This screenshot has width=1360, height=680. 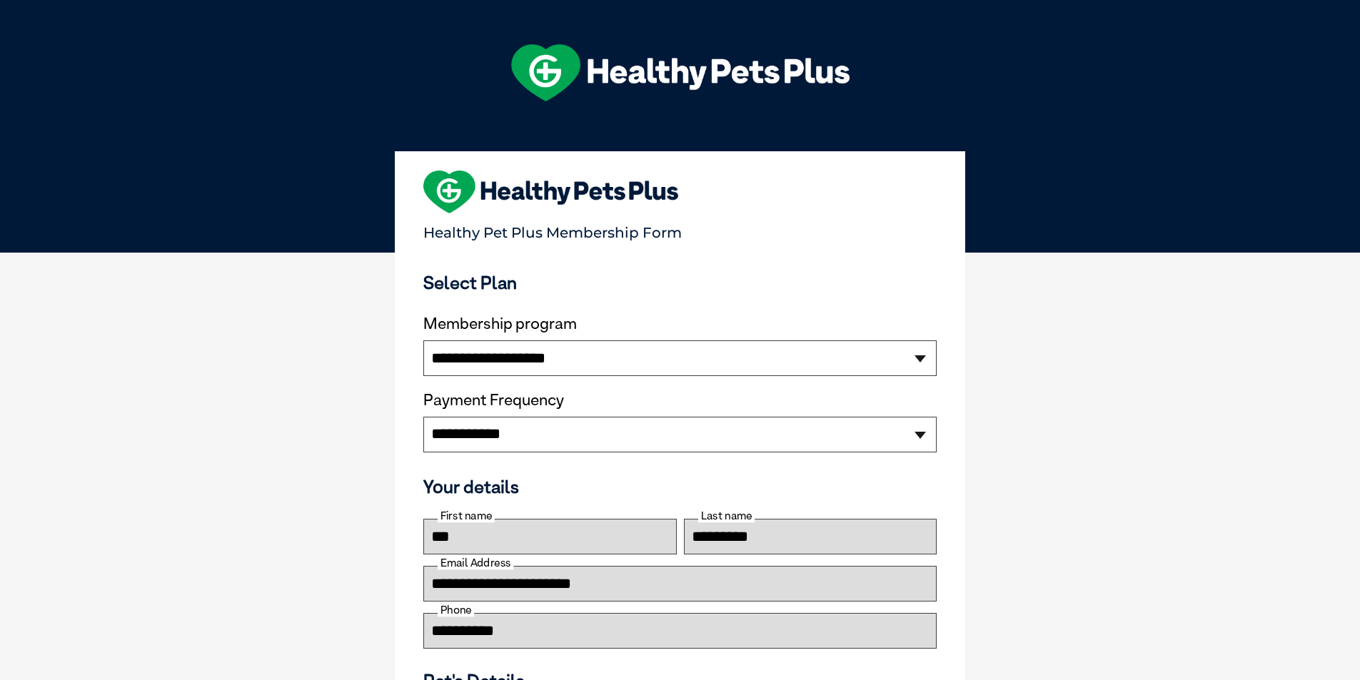 I want to click on h3: Your details, so click(x=679, y=487).